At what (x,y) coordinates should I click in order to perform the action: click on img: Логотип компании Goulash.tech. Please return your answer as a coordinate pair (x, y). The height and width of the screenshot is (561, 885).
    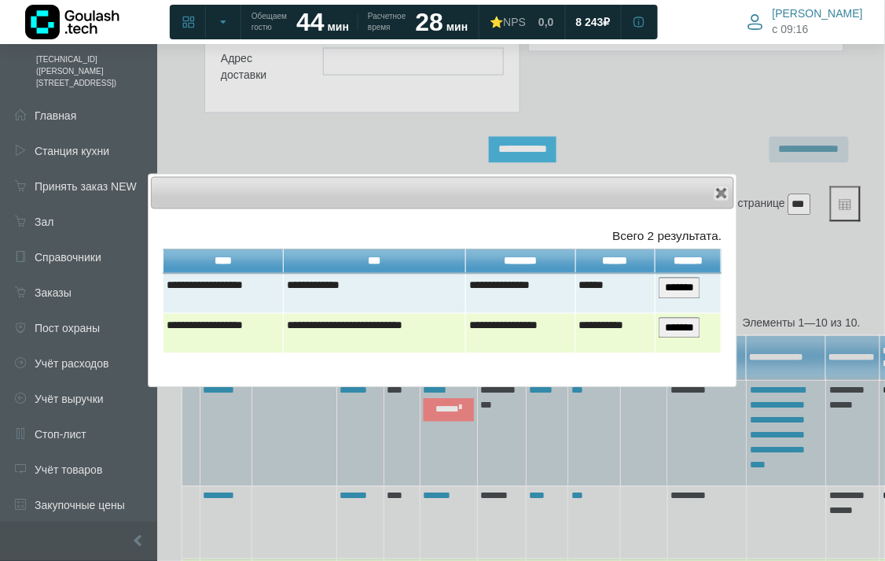
    Looking at the image, I should click on (72, 22).